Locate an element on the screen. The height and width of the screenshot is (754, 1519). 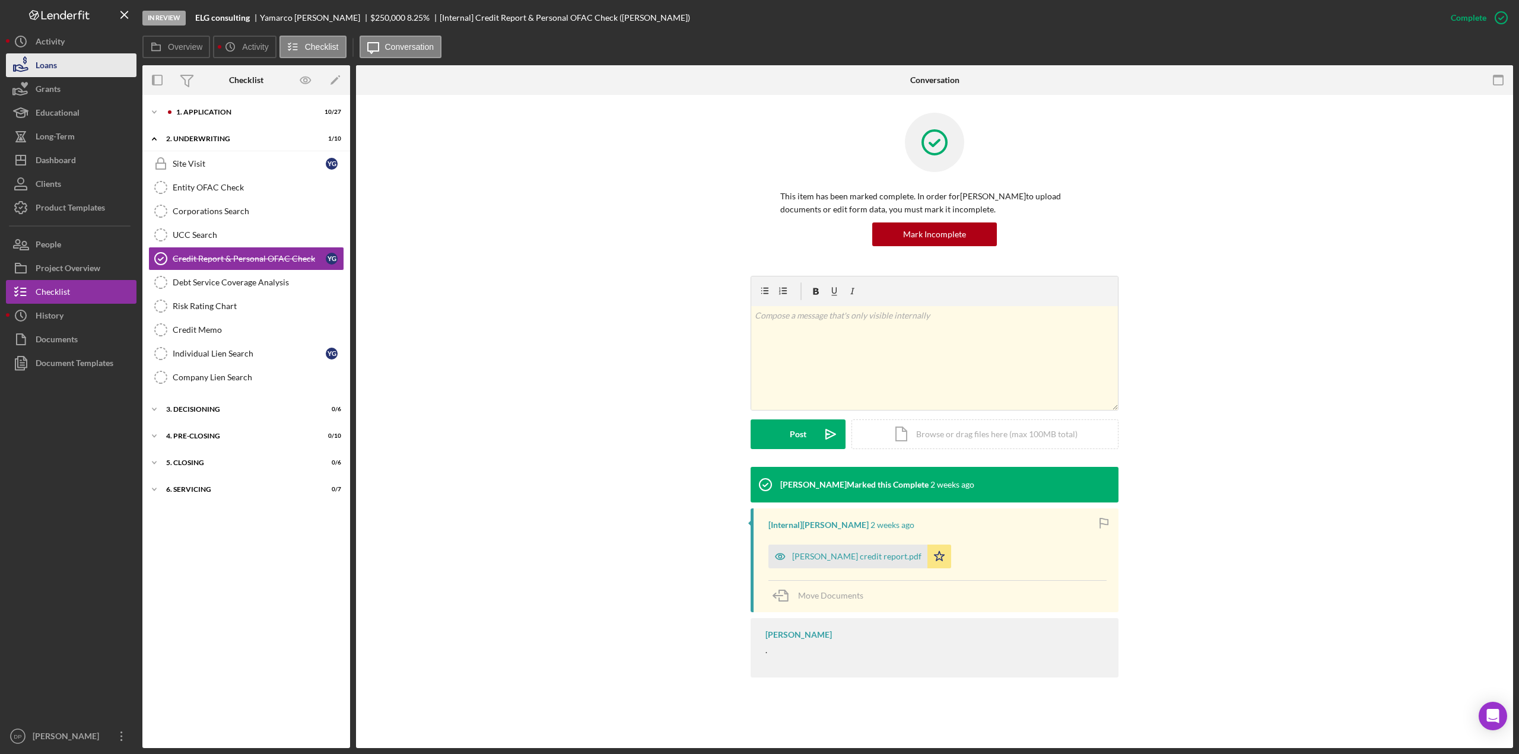
a: Long-Term is located at coordinates (71, 137).